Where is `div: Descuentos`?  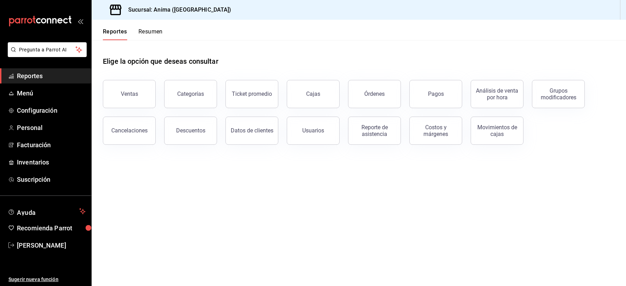
div: Descuentos is located at coordinates (191, 130).